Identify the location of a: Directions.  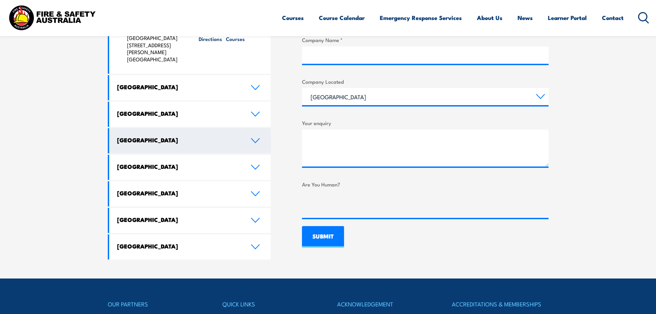
(210, 39).